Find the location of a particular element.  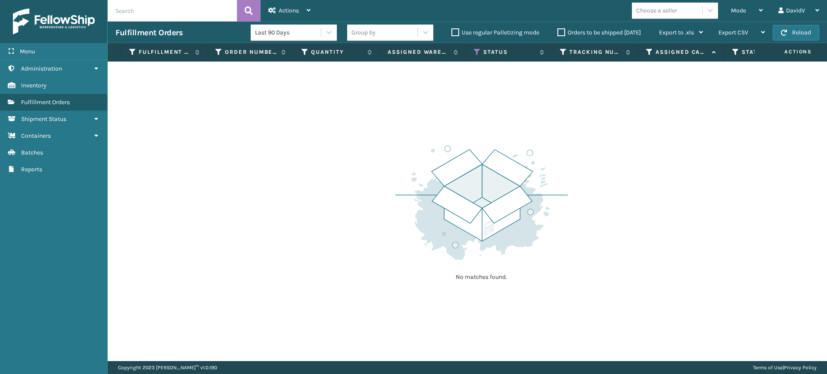

label: Fulfillment Order Id is located at coordinates (164, 52).